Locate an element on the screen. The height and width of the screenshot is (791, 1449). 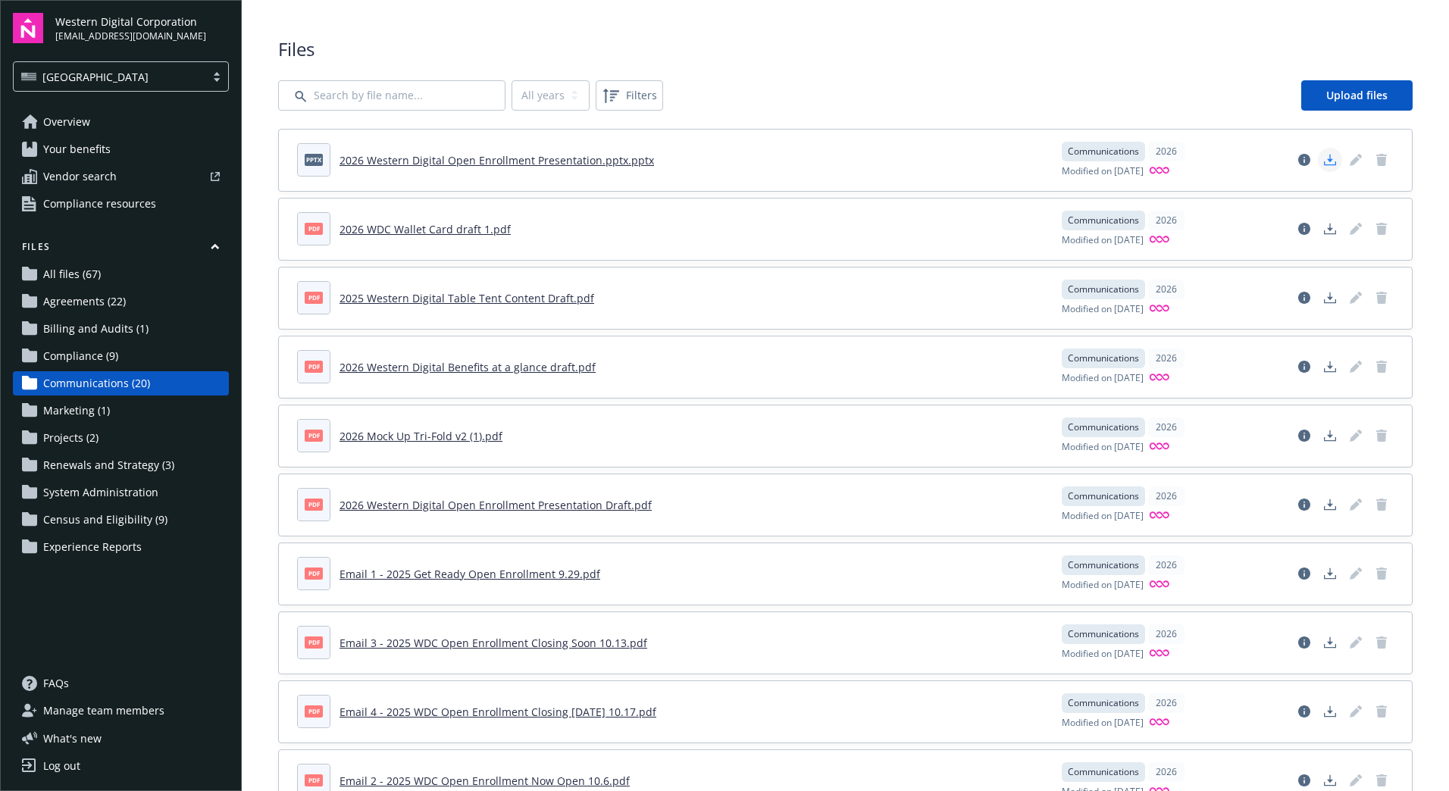
a: 2026 Mock Up Tri-Fold v2 (1).pdf is located at coordinates (421, 436).